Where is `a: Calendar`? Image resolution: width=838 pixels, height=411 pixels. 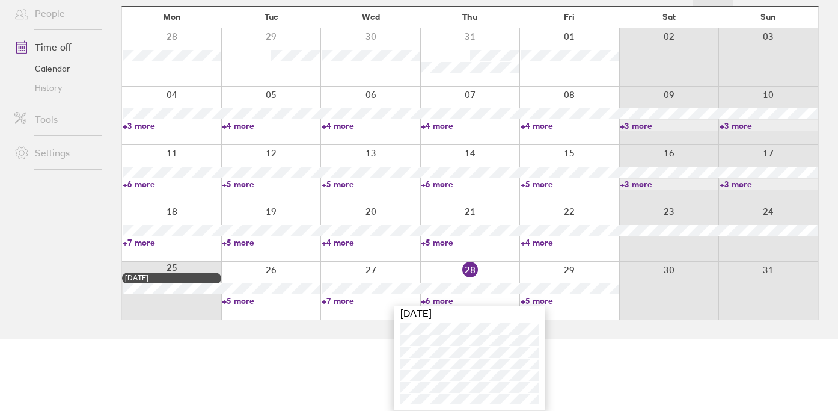
a: Calendar is located at coordinates (53, 69).